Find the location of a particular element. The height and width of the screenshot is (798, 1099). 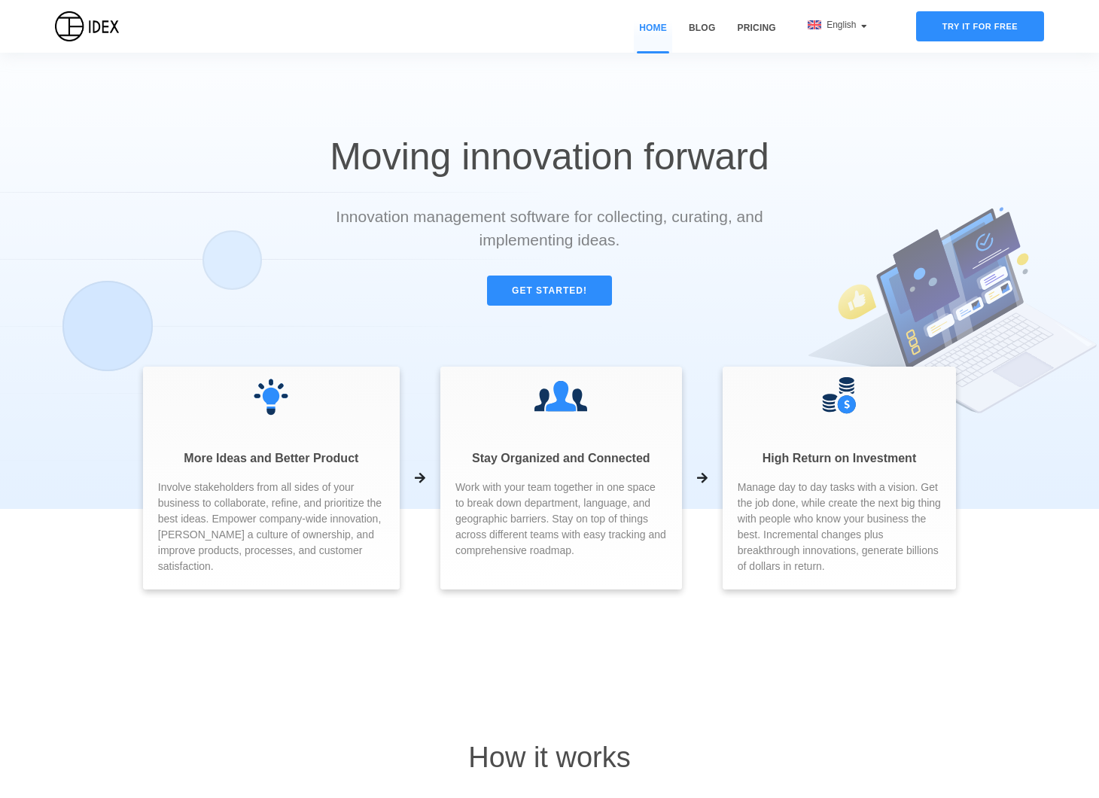

p: More Ideas and Better Product is located at coordinates (271, 459).